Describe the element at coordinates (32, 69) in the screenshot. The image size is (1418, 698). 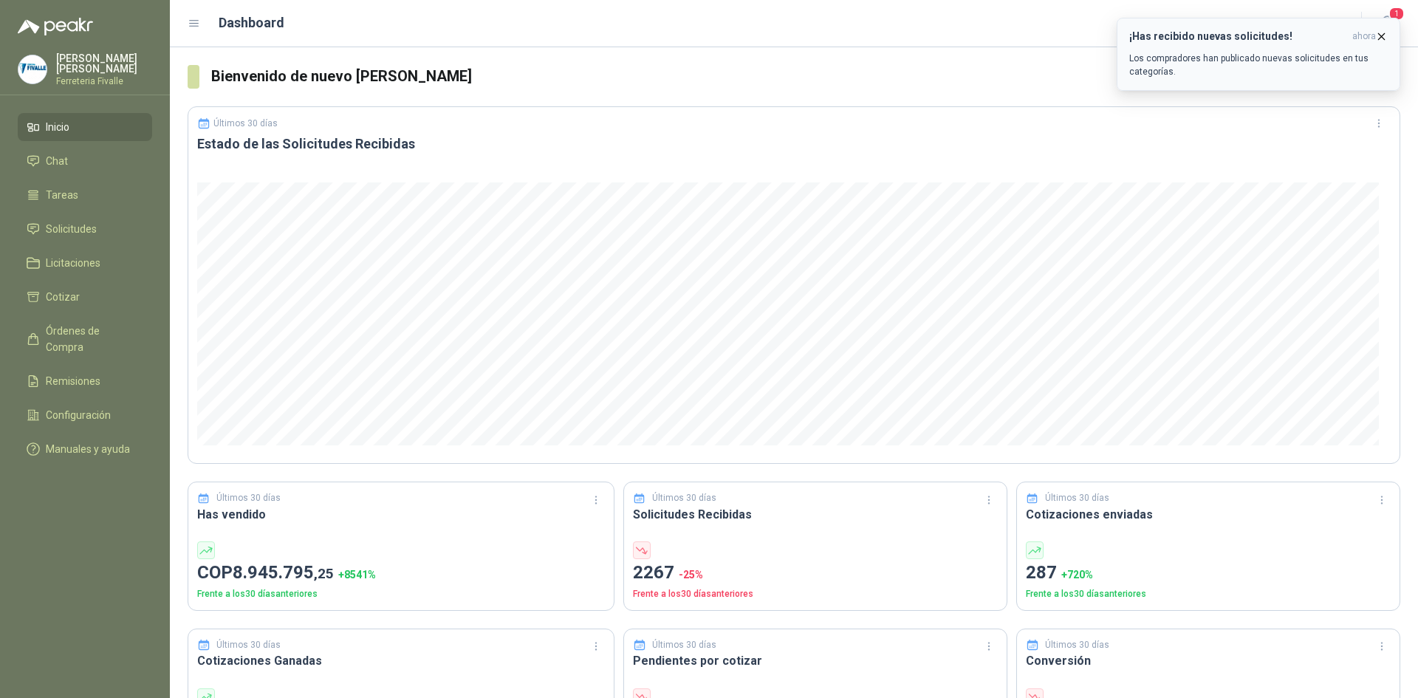
I see `img: Company Logo` at that location.